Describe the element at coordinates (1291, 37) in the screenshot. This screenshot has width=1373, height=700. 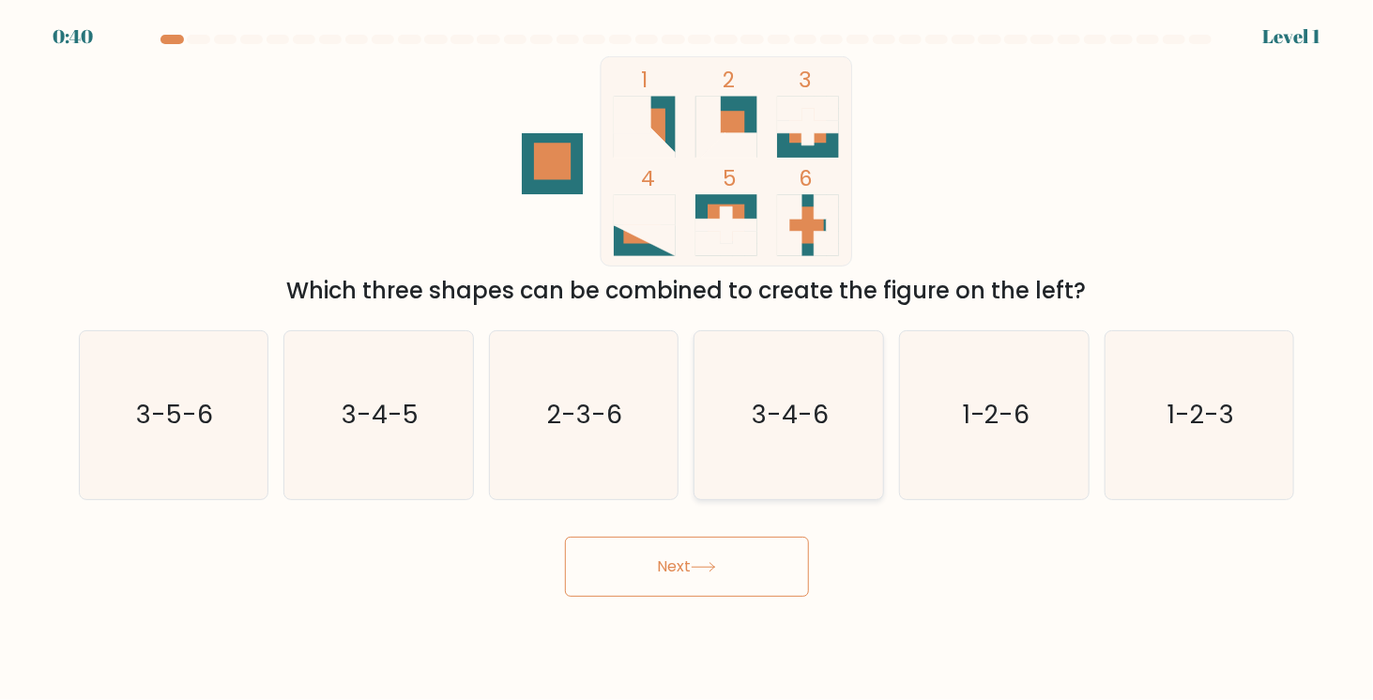
I see `div: Level 1` at that location.